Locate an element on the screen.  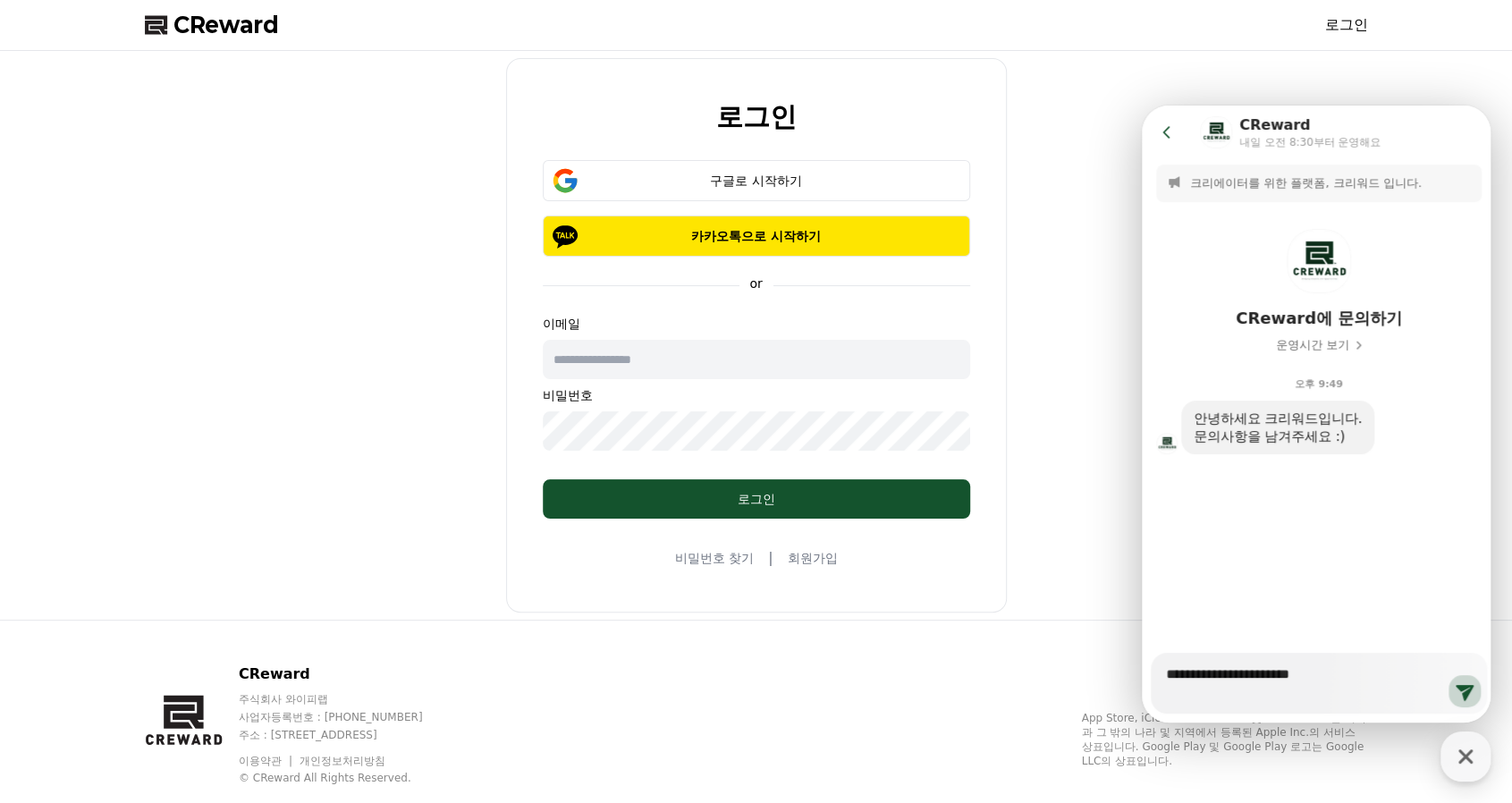
button: 운영시간 보기 is located at coordinates (177, 239).